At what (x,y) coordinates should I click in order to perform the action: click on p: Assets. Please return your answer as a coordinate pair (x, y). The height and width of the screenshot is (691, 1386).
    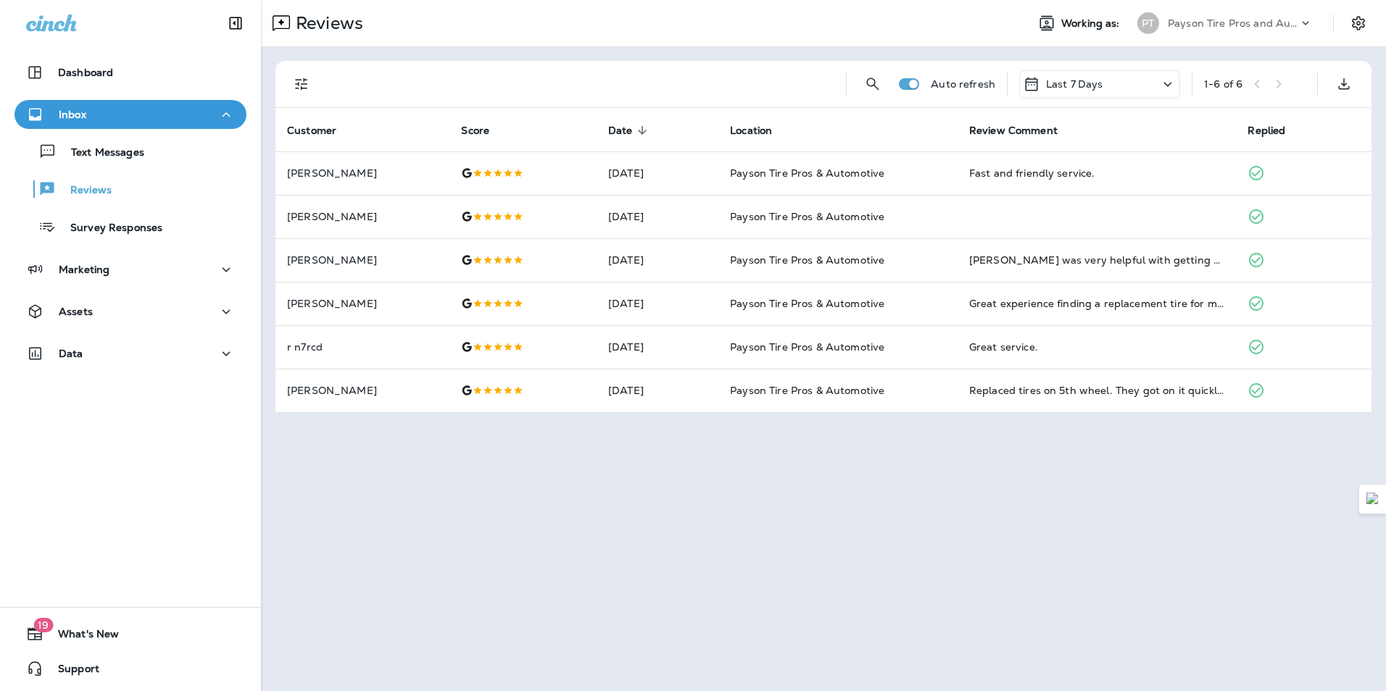
    Looking at the image, I should click on (75, 312).